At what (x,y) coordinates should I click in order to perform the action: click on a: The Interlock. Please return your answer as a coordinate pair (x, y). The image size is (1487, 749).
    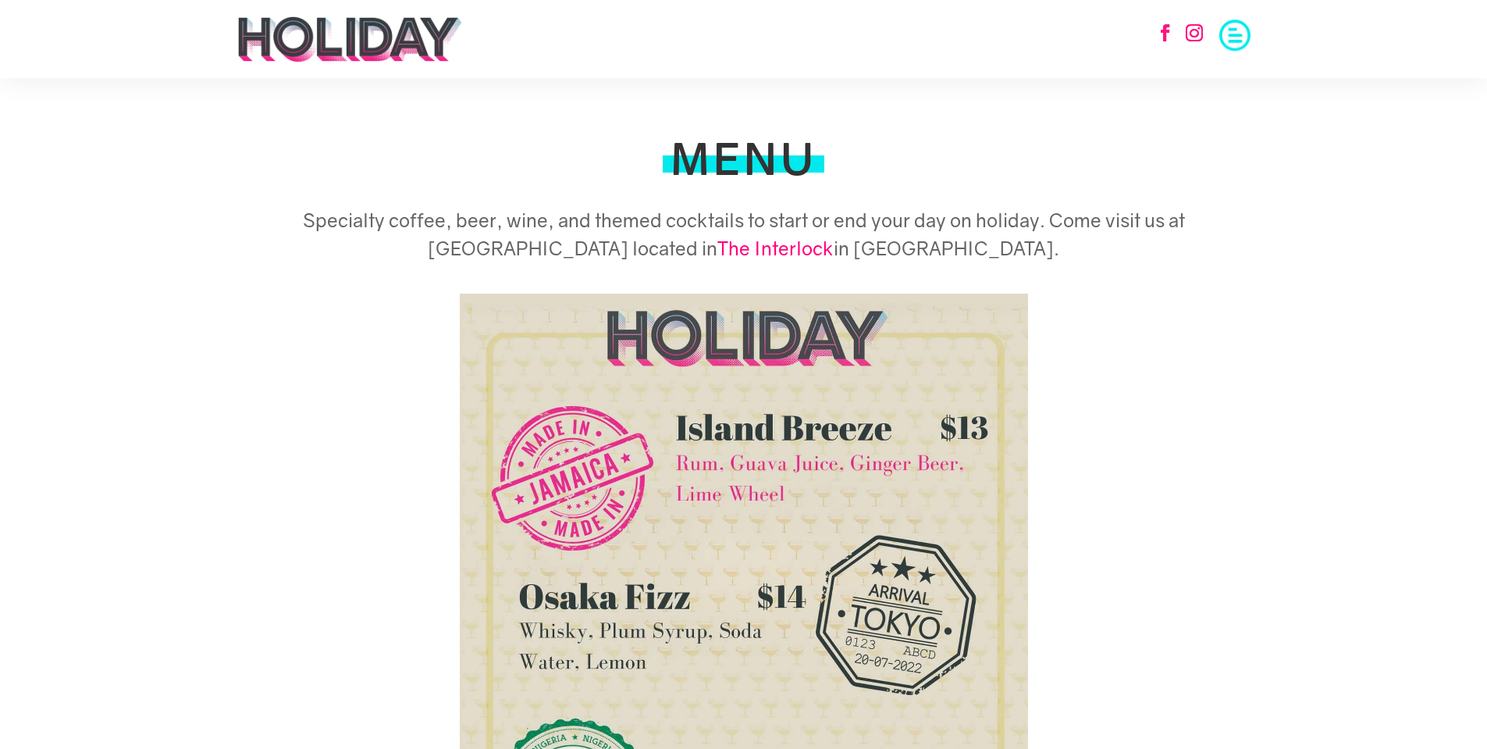
    Looking at the image, I should click on (775, 247).